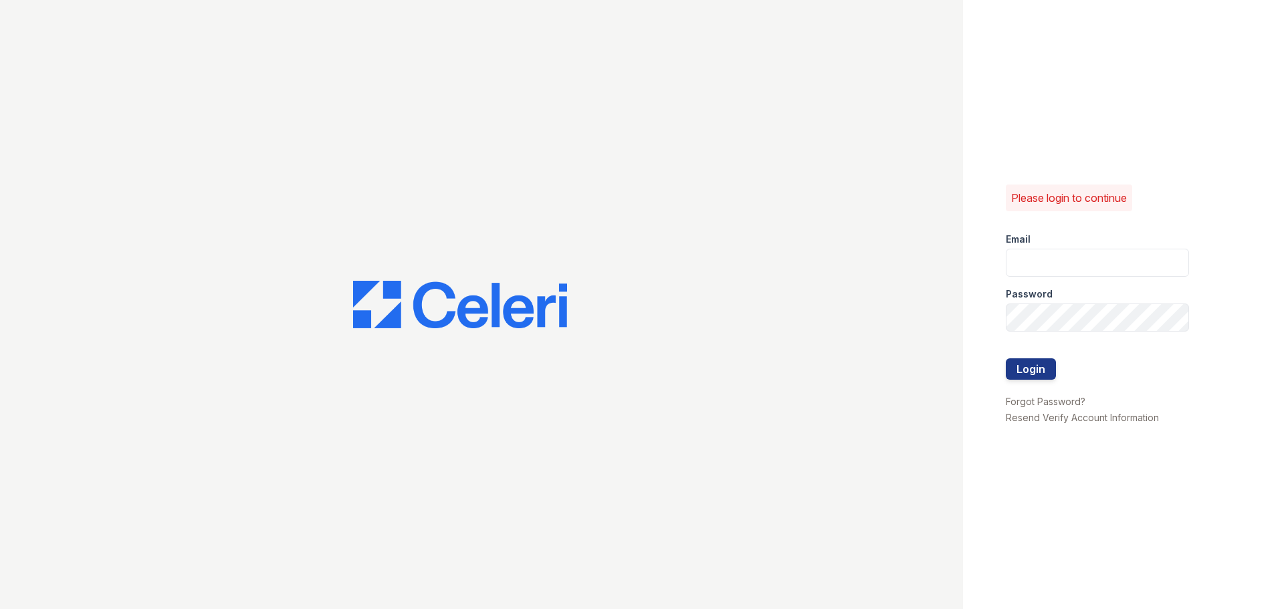 Image resolution: width=1284 pixels, height=609 pixels. What do you see at coordinates (1082, 417) in the screenshot?
I see `a: Resend Verify Account Information` at bounding box center [1082, 417].